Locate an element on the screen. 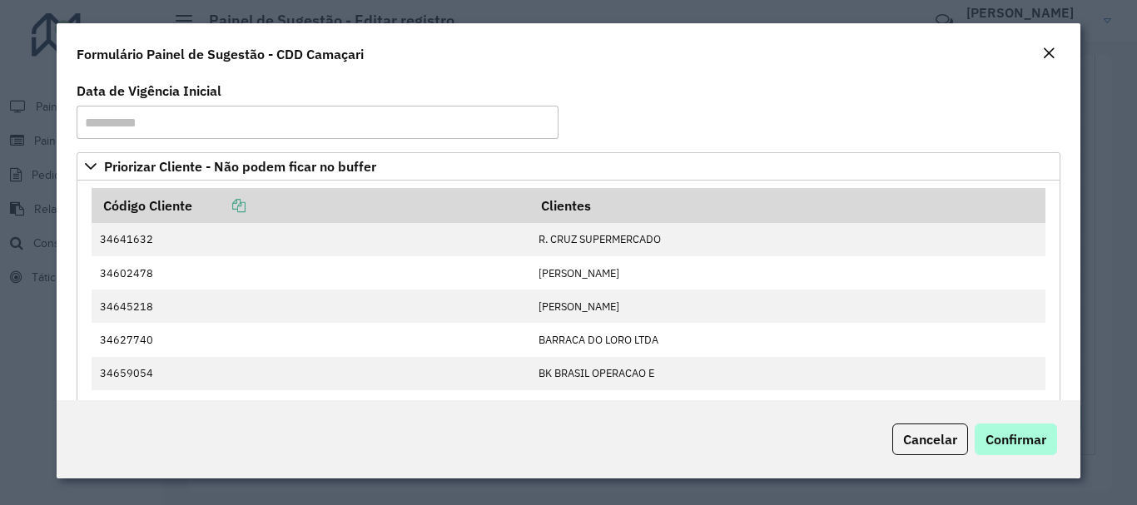 This screenshot has width=1137, height=505. td: 34627740 is located at coordinates (311, 340).